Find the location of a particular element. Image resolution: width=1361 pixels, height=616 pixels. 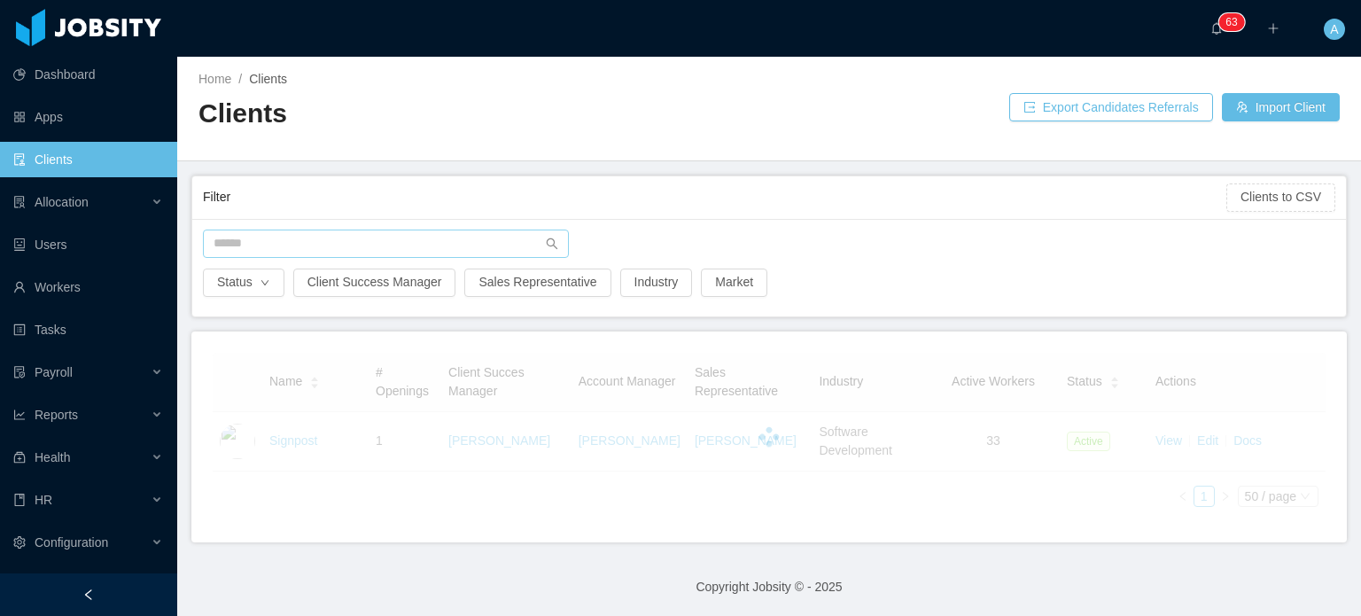

button: Market is located at coordinates (734, 283).